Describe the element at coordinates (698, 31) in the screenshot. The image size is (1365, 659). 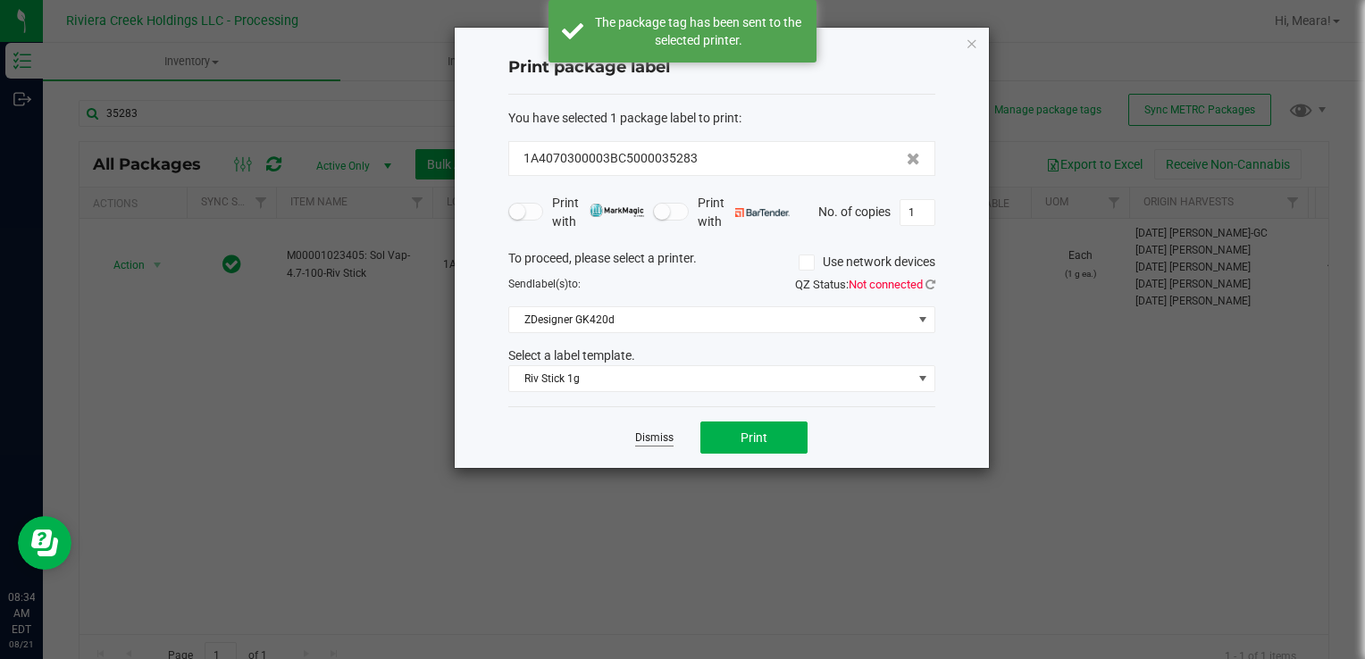
I see `div: The package tag has been sent to the selected printer.` at that location.